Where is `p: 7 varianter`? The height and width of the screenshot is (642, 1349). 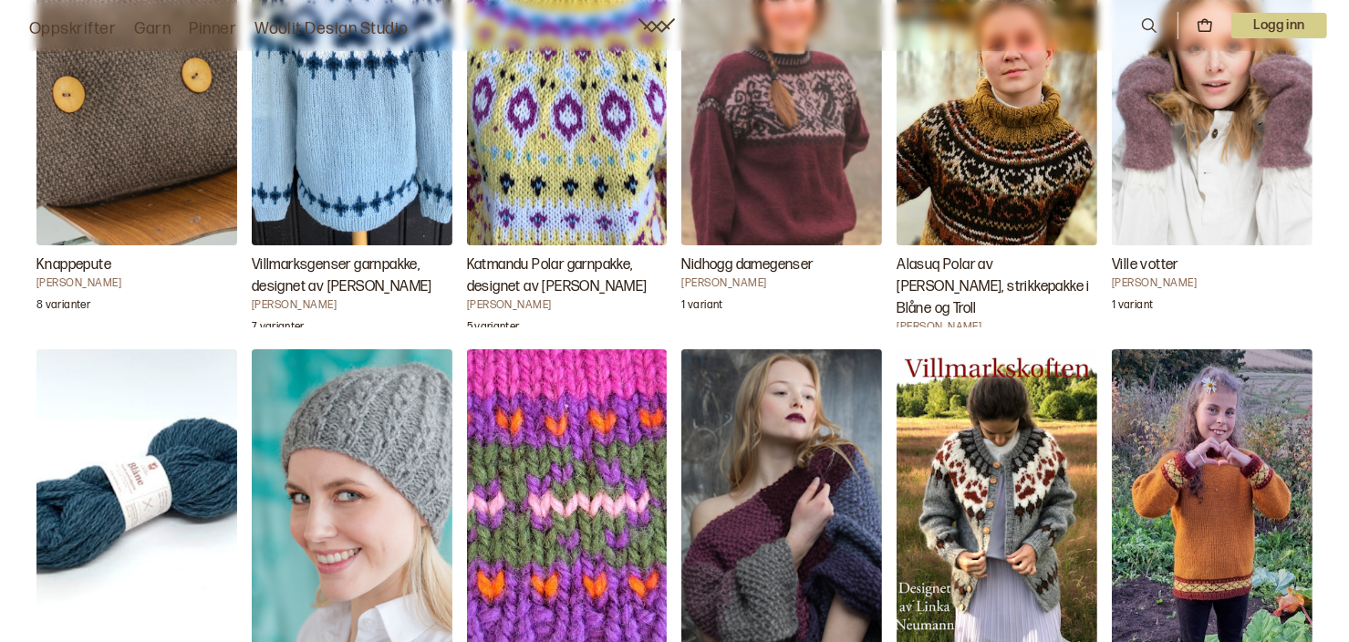
p: 7 varianter is located at coordinates (278, 329).